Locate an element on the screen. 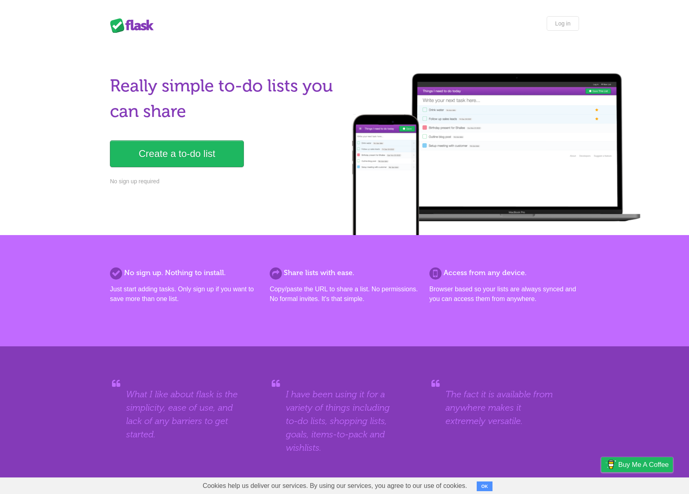 The height and width of the screenshot is (494, 689). span: Cookies help us deliver our services. By using our services, you agree to our use of cookies. is located at coordinates (335, 486).